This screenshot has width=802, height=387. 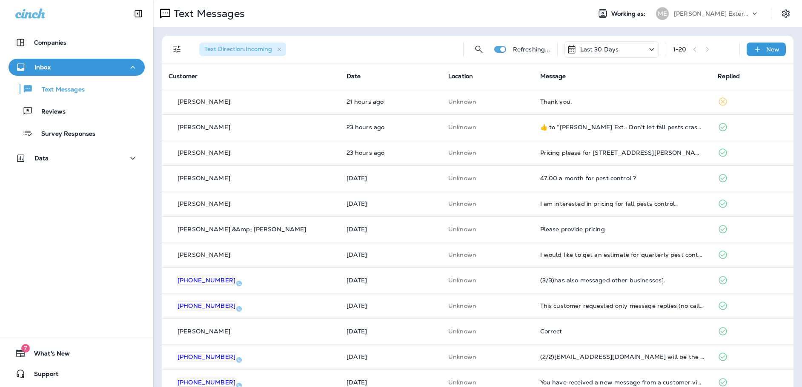 I want to click on div: Correct, so click(x=622, y=332).